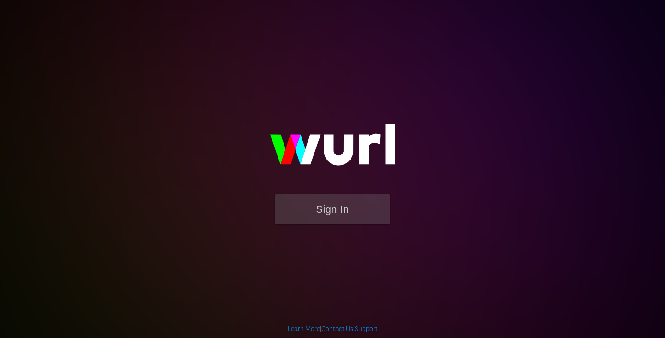  I want to click on a: Contact Us, so click(337, 328).